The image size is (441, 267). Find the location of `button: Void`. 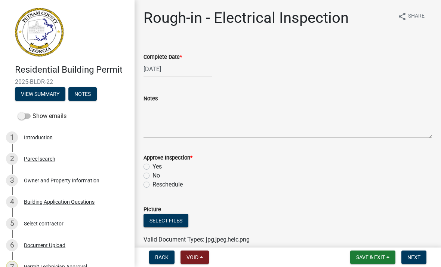

button: Void is located at coordinates (195, 257).